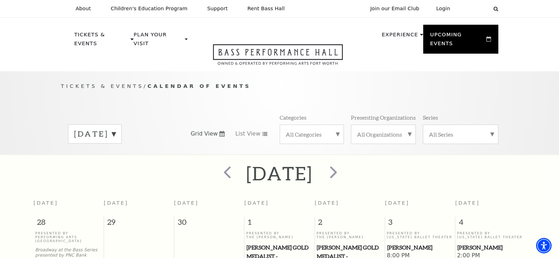 The width and height of the screenshot is (559, 258). What do you see at coordinates (68, 224) in the screenshot?
I see `span: 28` at bounding box center [68, 224].